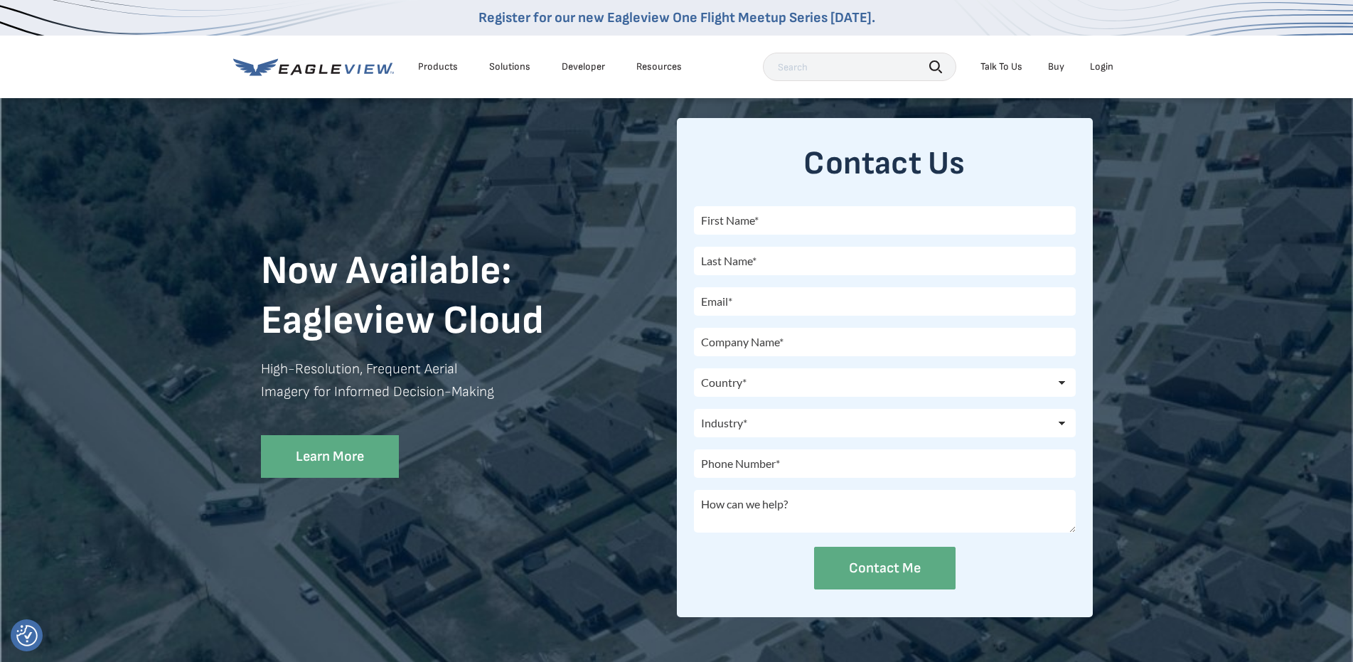 The image size is (1353, 662). What do you see at coordinates (469, 296) in the screenshot?
I see `h1: Now Available: Eagleview Cloud` at bounding box center [469, 296].